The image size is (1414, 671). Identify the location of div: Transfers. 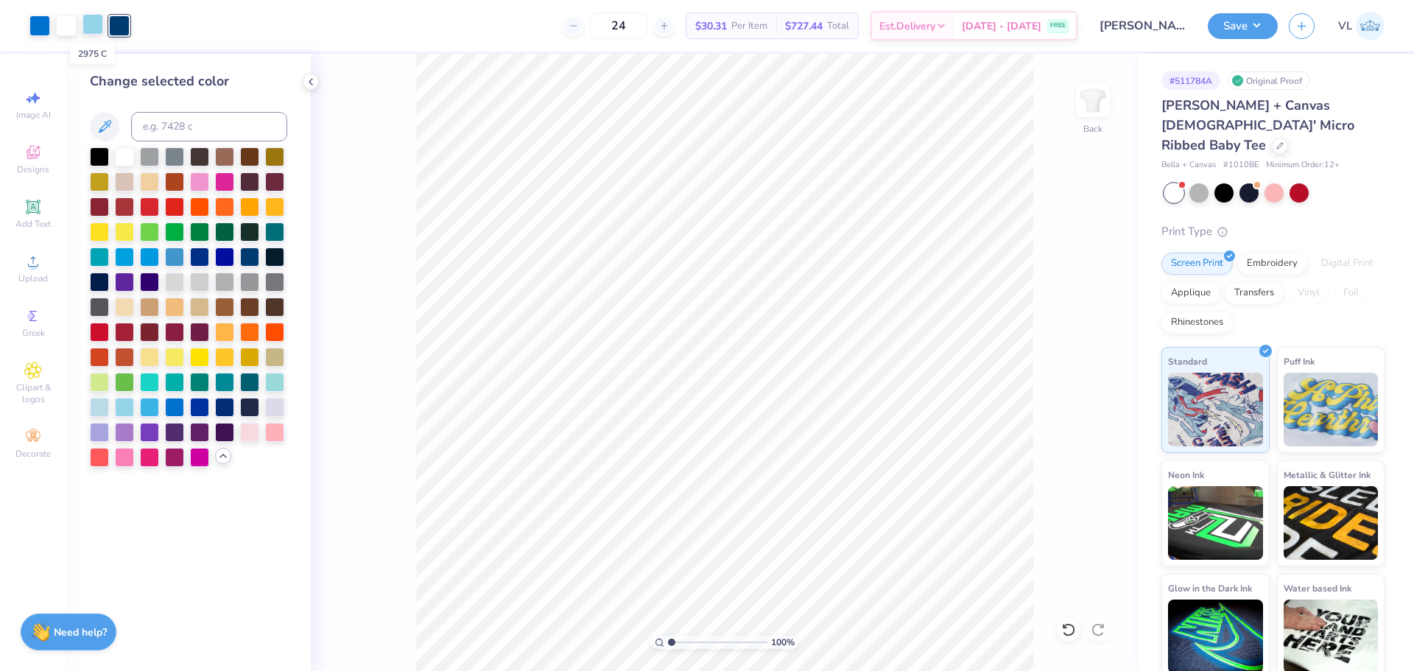
(1254, 293).